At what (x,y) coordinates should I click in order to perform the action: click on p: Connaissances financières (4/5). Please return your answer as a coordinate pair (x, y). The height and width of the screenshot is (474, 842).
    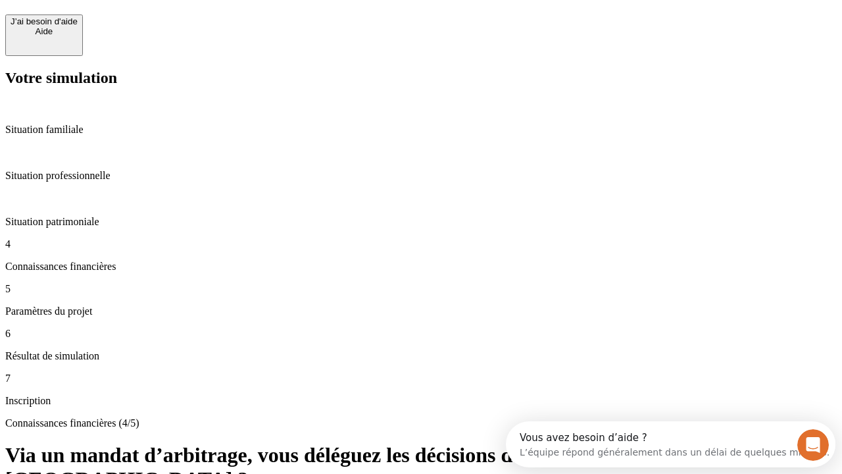
    Looking at the image, I should click on (421, 423).